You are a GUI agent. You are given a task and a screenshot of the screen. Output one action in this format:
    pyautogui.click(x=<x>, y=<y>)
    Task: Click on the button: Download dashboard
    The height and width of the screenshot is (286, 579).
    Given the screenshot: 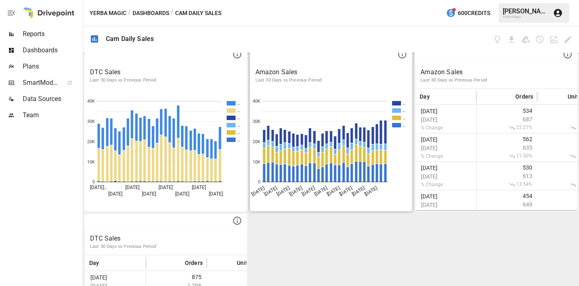 What is the action you would take?
    pyautogui.click(x=511, y=39)
    